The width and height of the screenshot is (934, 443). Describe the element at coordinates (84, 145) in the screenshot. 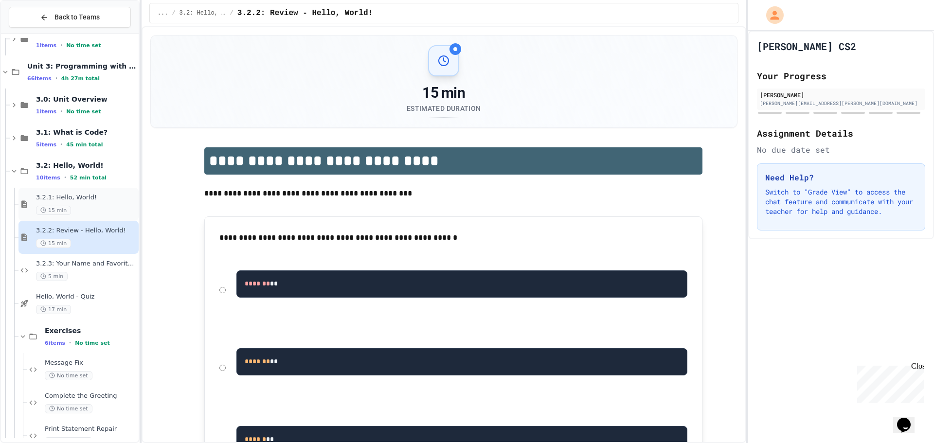

I see `span: 45 min total` at that location.